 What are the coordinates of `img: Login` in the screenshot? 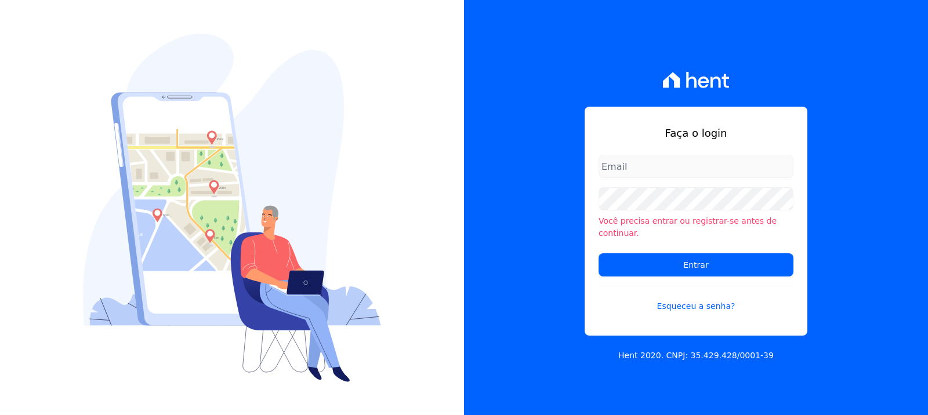 It's located at (232, 208).